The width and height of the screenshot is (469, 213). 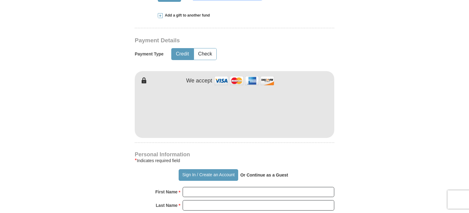 I want to click on strong: Last Name, so click(x=167, y=206).